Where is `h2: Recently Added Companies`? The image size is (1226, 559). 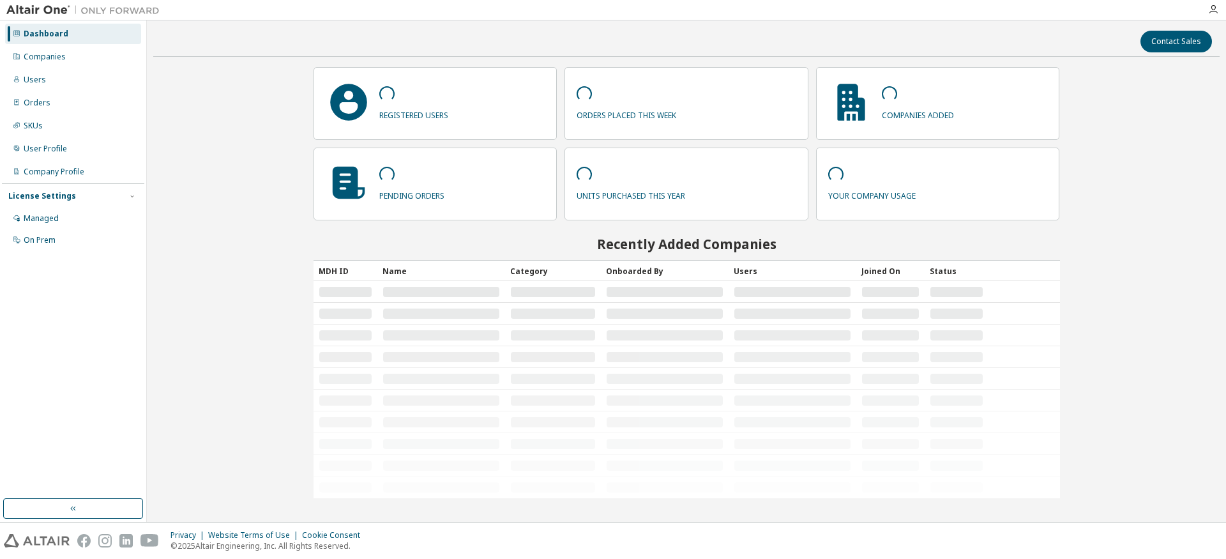
h2: Recently Added Companies is located at coordinates (687, 244).